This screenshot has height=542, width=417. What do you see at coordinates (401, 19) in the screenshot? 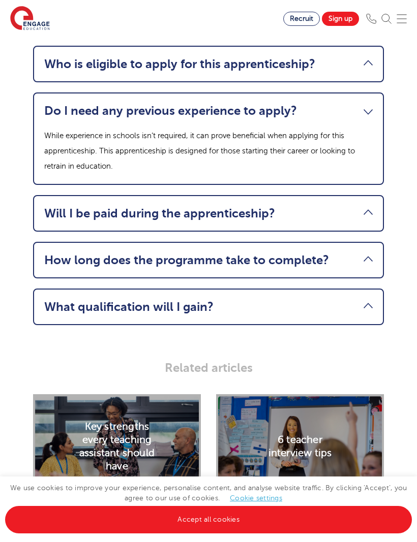
I see `img: Mobile Menu` at bounding box center [401, 19].